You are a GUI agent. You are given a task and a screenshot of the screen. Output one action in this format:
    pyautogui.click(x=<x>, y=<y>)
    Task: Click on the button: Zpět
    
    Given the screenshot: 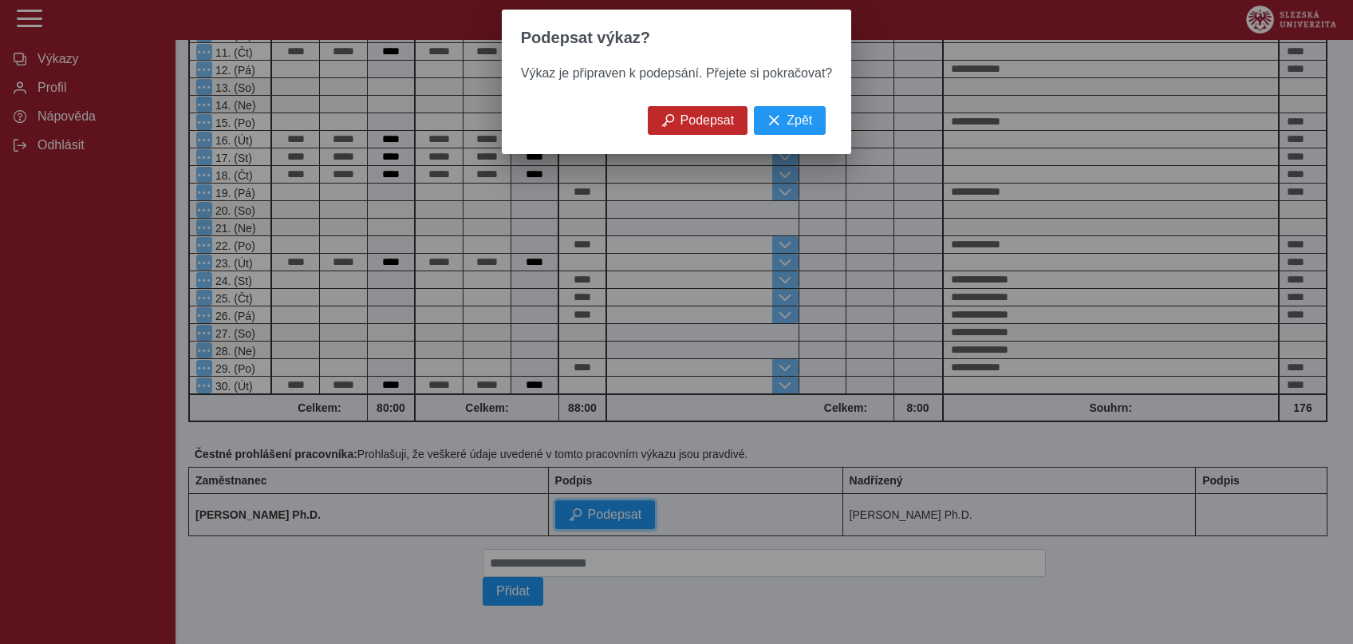 What is the action you would take?
    pyautogui.click(x=790, y=120)
    